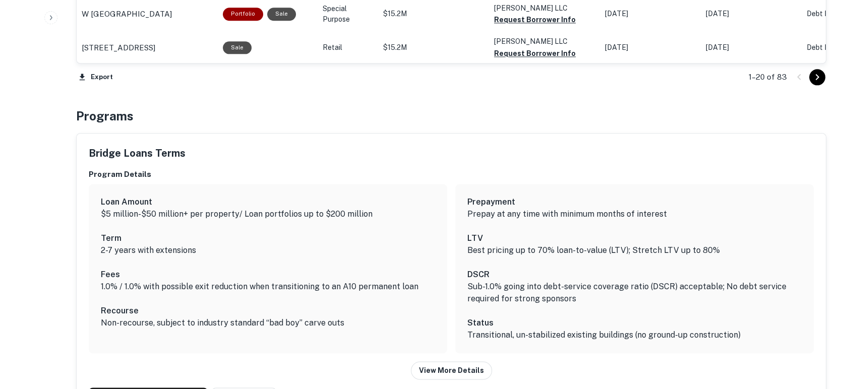 The image size is (852, 389). What do you see at coordinates (451, 371) in the screenshot?
I see `button: View More Details` at bounding box center [451, 371].